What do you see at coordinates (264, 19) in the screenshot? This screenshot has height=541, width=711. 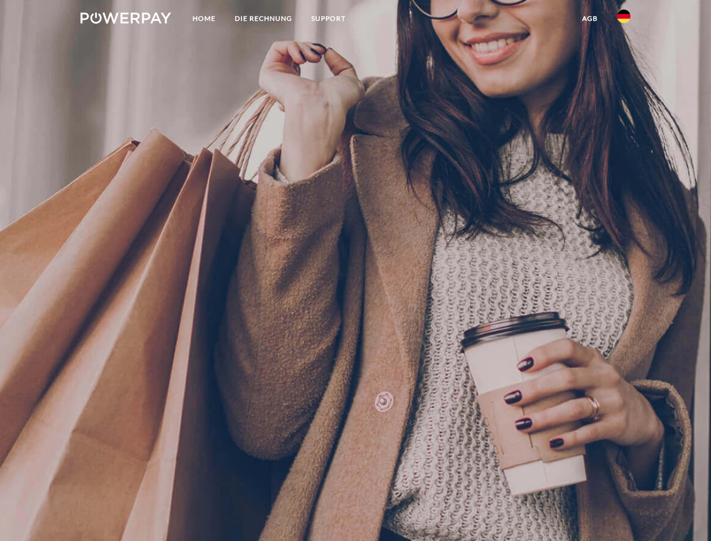 I see `a: DIE RECHNUNG` at bounding box center [264, 19].